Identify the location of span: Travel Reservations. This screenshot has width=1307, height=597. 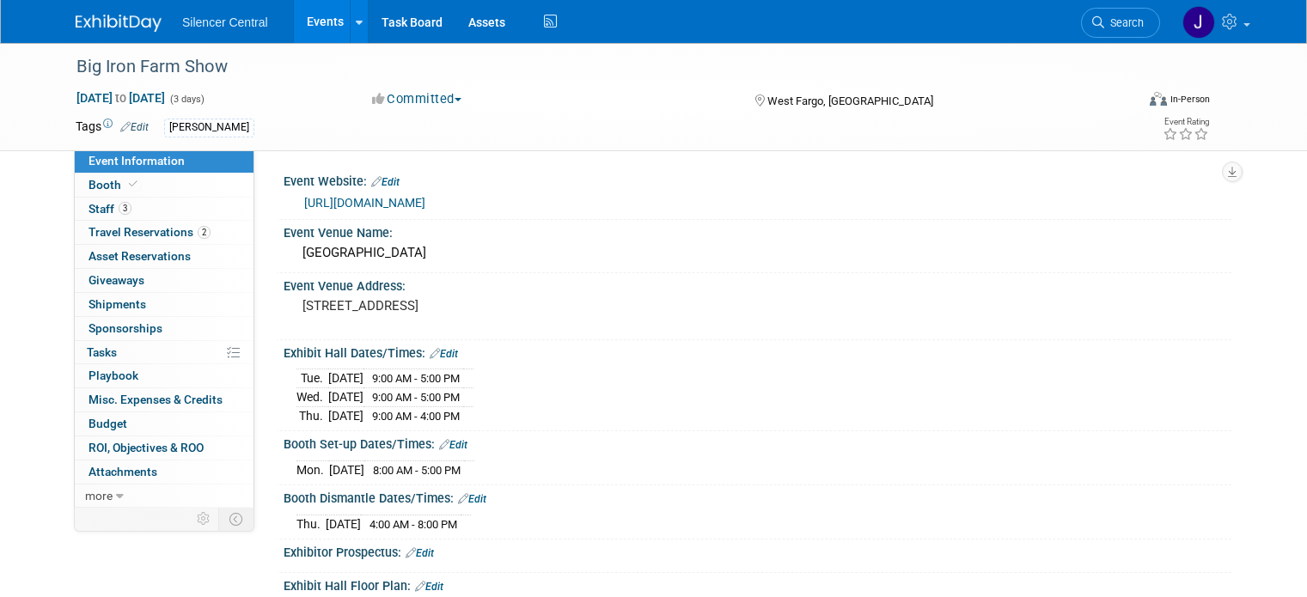
(150, 232).